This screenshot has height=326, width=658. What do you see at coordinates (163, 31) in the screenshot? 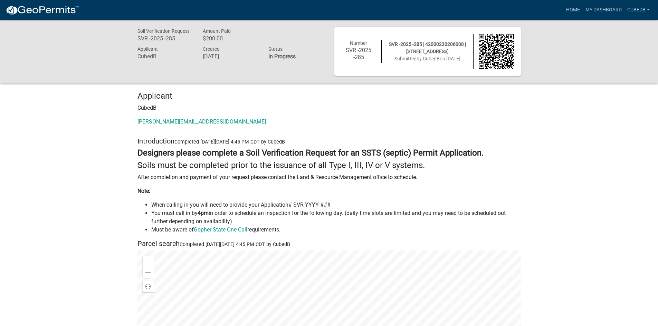
I see `span: Soil Verification Request` at bounding box center [163, 31].